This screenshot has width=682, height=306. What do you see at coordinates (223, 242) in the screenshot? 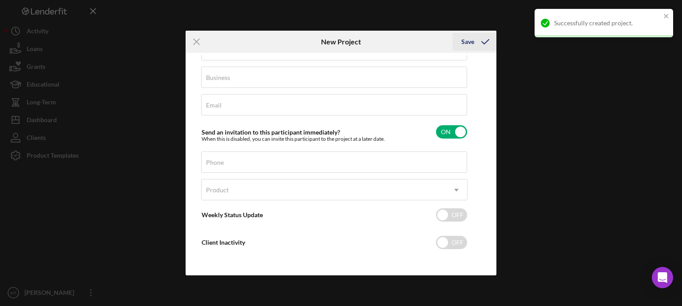
I see `label: Client Inactivity` at bounding box center [223, 242].